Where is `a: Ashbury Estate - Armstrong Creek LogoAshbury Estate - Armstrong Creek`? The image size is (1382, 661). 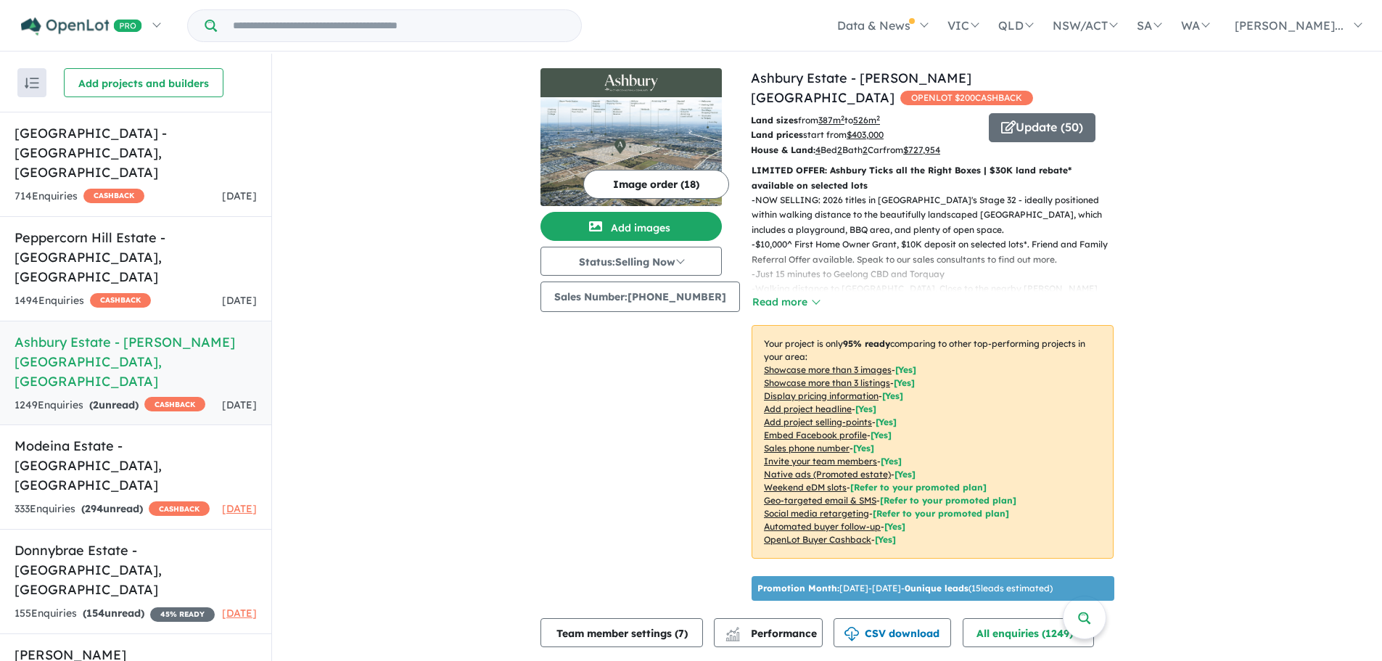
a: Ashbury Estate - Armstrong Creek LogoAshbury Estate - Armstrong Creek is located at coordinates (631, 137).